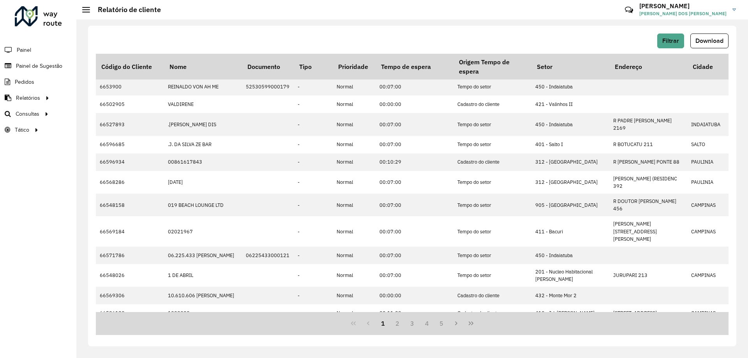 The height and width of the screenshot is (358, 748). Describe the element at coordinates (130, 144) in the screenshot. I see `td: 66596685` at that location.